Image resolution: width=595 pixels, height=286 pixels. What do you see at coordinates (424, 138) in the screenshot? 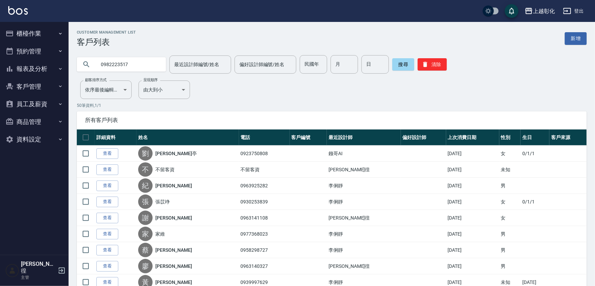
I see `th: 偏好設計師` at bounding box center [424, 138].